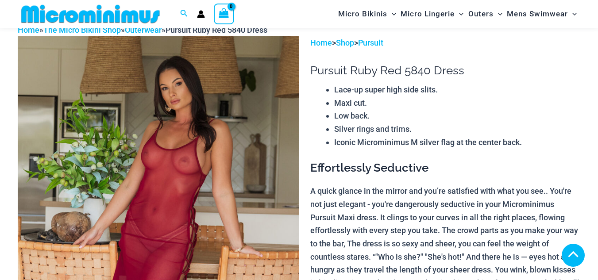 This screenshot has width=598, height=280. What do you see at coordinates (201, 14) in the screenshot?
I see `a: Account icon link` at bounding box center [201, 14].